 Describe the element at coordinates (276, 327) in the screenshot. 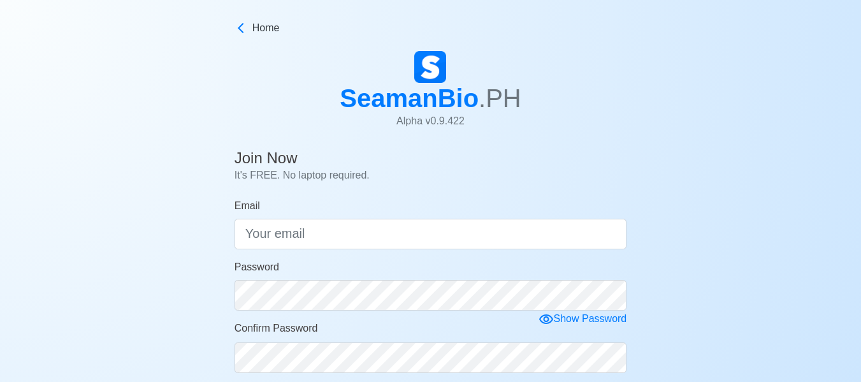

I see `span: Confirm Password` at that location.